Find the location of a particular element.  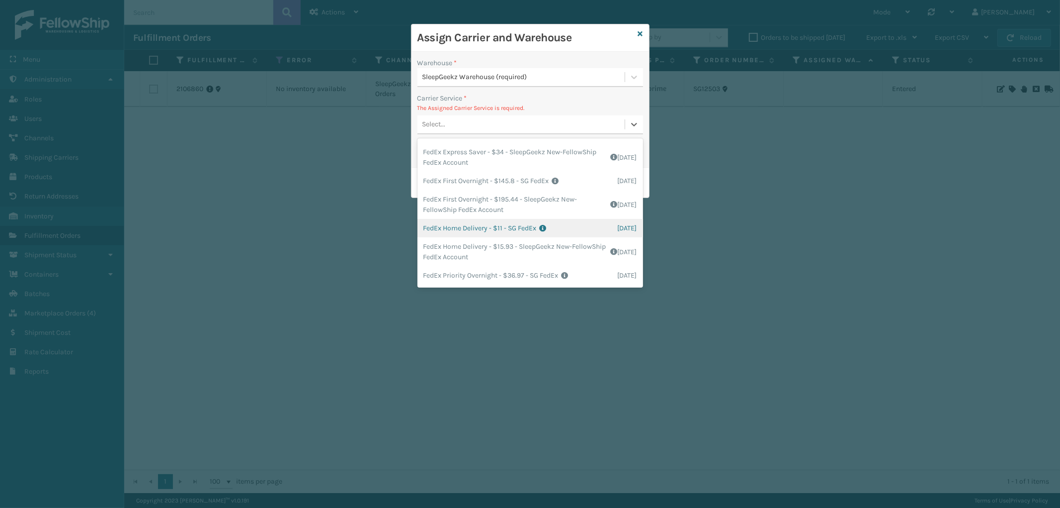

div: FedEx Express Saver - $34 - SleepGeekz New-FellowShip FedEx Account is located at coordinates (530, 157).